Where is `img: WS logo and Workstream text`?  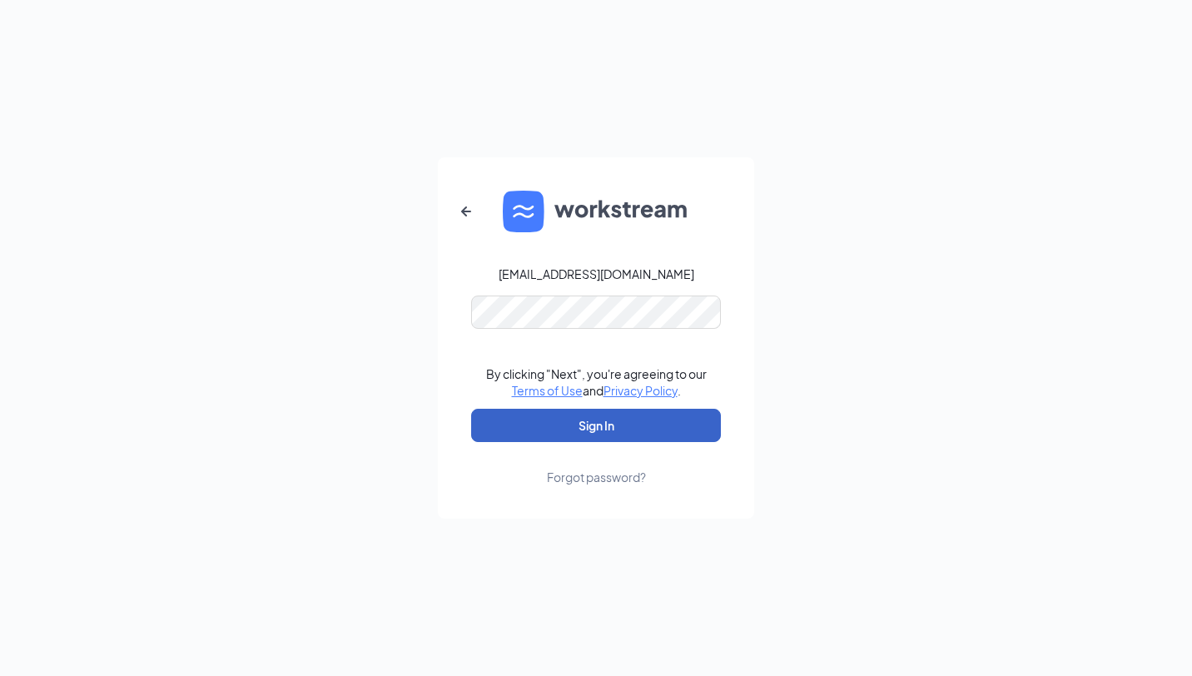
img: WS logo and Workstream text is located at coordinates (596, 211).